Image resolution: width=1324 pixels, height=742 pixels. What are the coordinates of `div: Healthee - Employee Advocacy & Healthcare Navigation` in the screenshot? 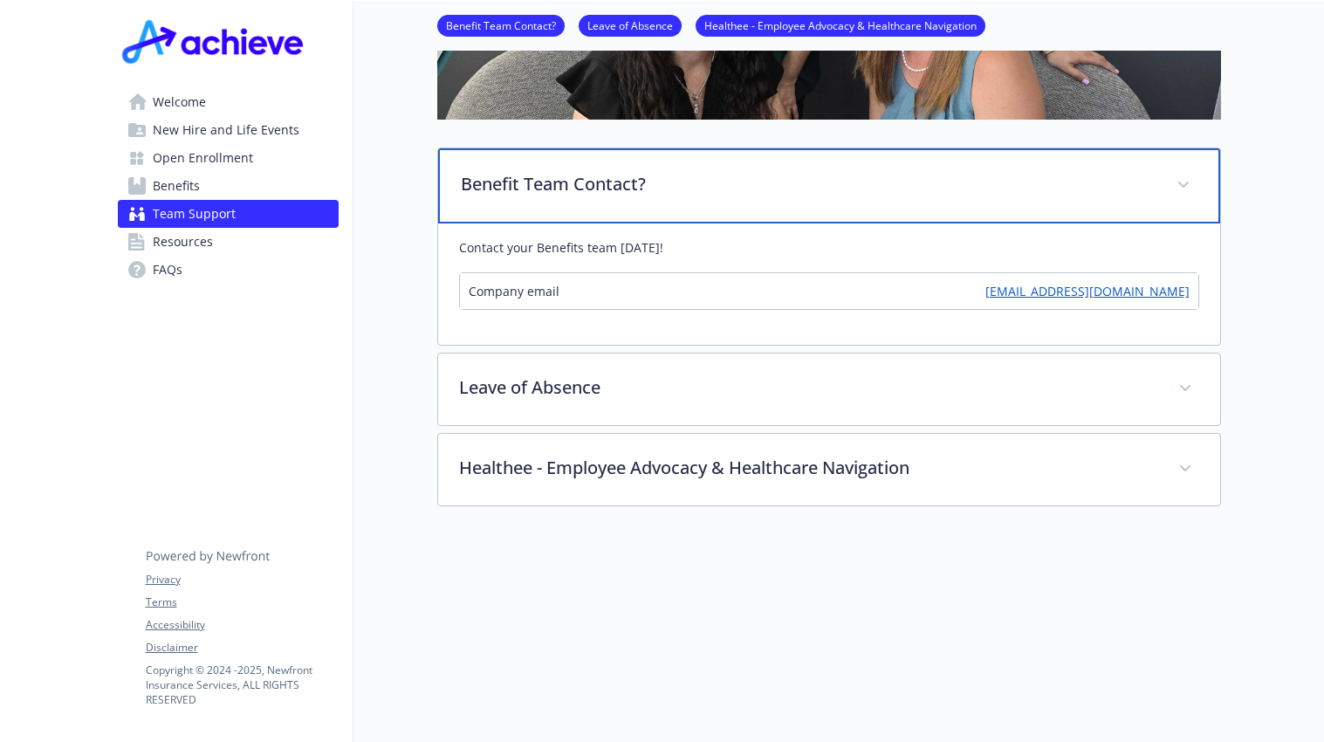 It's located at (829, 470).